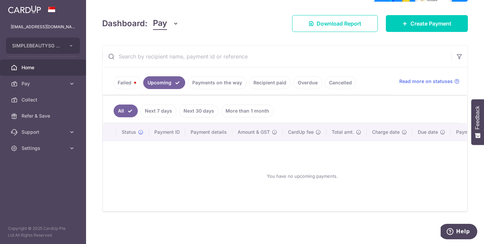  Describe the element at coordinates (426, 81) in the screenshot. I see `span: Read more on statuses` at that location.